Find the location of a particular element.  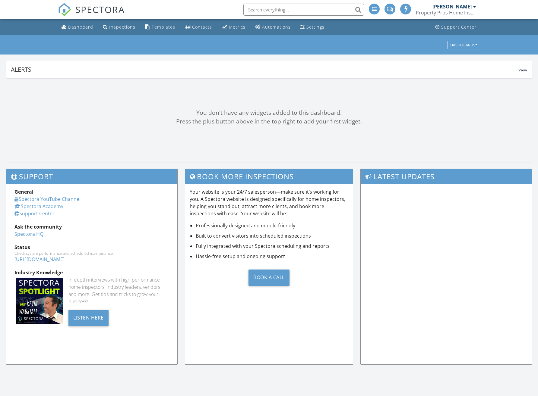

div: Ask the community is located at coordinates (92, 227).